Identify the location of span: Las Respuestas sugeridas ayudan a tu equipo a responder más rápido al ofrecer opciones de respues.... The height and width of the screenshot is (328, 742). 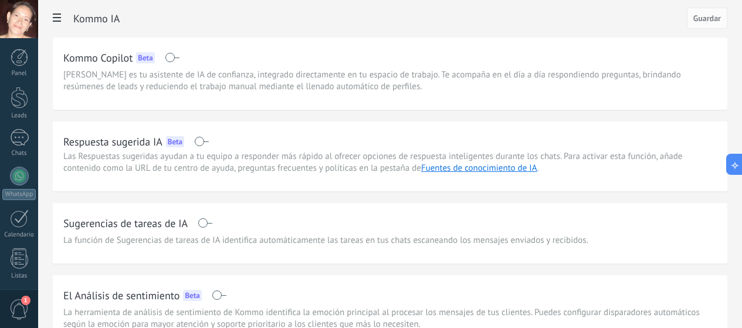
(372, 162).